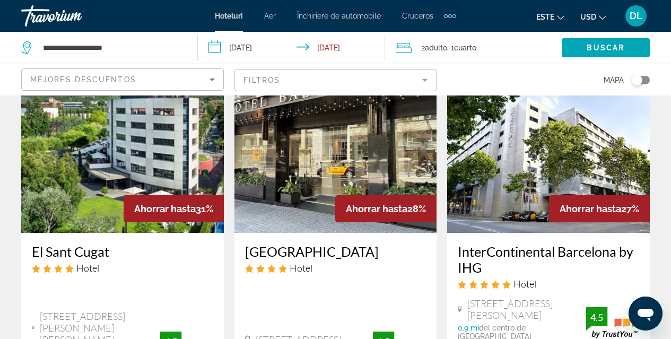  What do you see at coordinates (83, 80) in the screenshot?
I see `span: Mejores descuentos` at bounding box center [83, 80].